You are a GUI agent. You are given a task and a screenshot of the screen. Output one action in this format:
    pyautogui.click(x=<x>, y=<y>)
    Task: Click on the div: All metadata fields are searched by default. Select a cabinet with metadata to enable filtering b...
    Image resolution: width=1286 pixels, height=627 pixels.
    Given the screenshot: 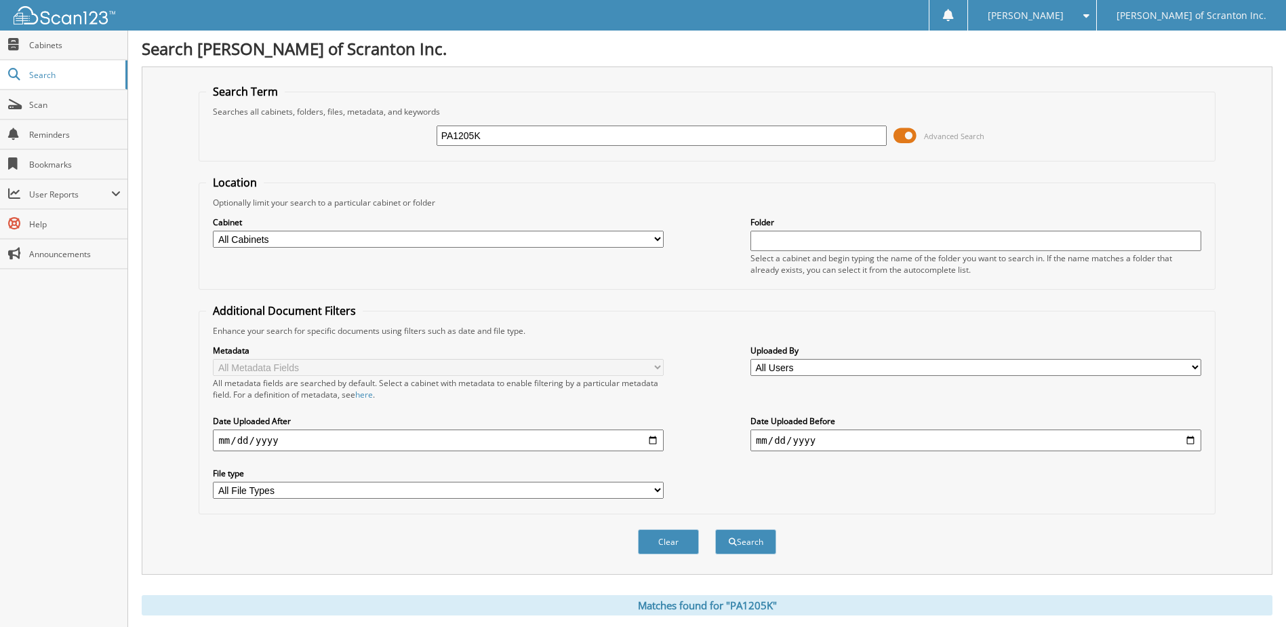 What is the action you would take?
    pyautogui.click(x=438, y=389)
    